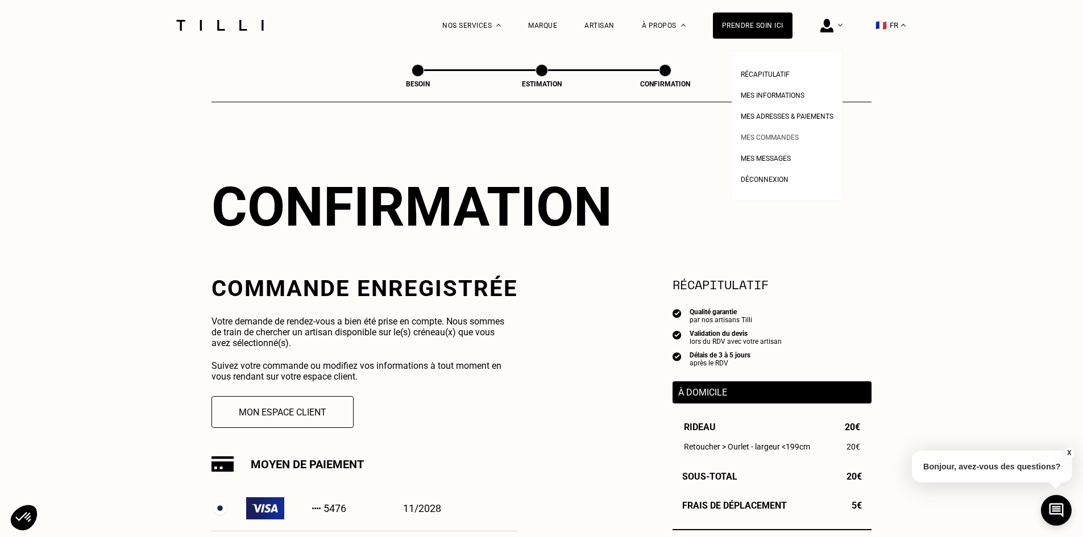 The image size is (1083, 537). I want to click on p: Suivez votre commande ou modifiez vos informations à tout moment en vous rendant sur votre espace..., so click(363, 371).